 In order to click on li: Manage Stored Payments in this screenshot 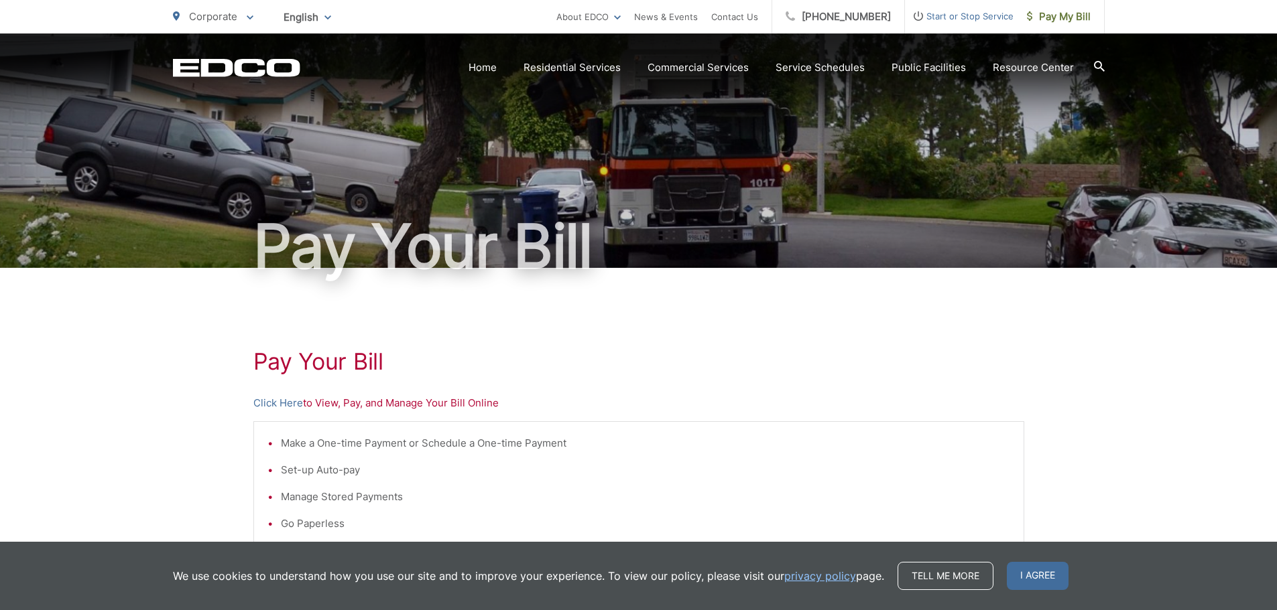, I will do `click(645, 497)`.